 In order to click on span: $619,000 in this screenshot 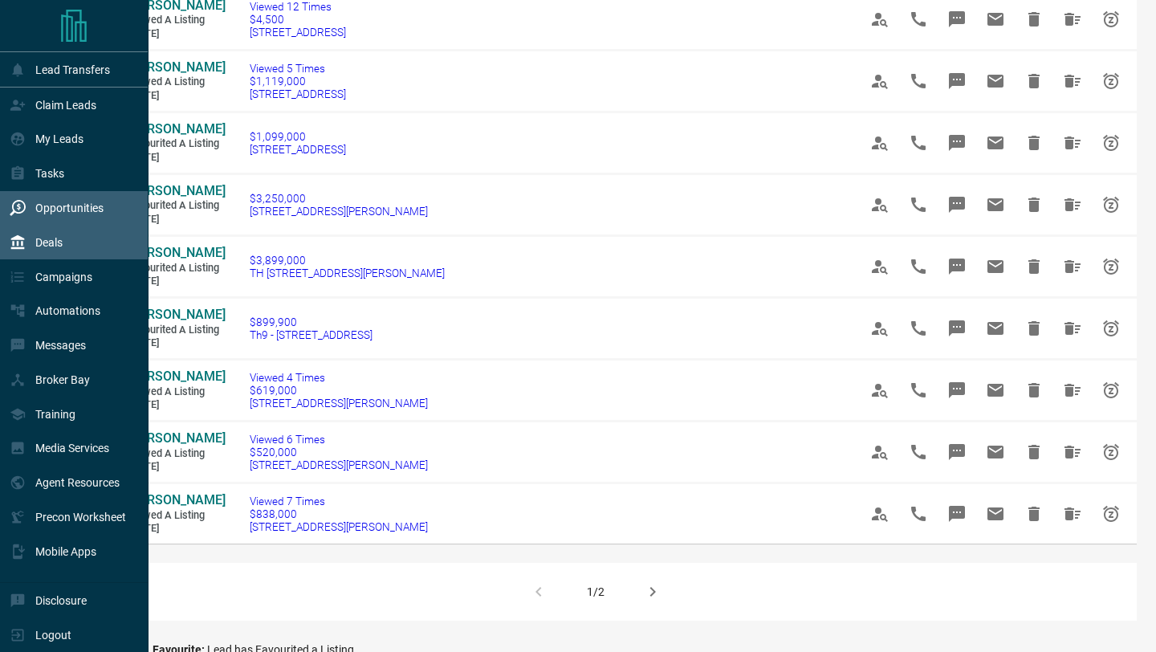, I will do `click(339, 390)`.